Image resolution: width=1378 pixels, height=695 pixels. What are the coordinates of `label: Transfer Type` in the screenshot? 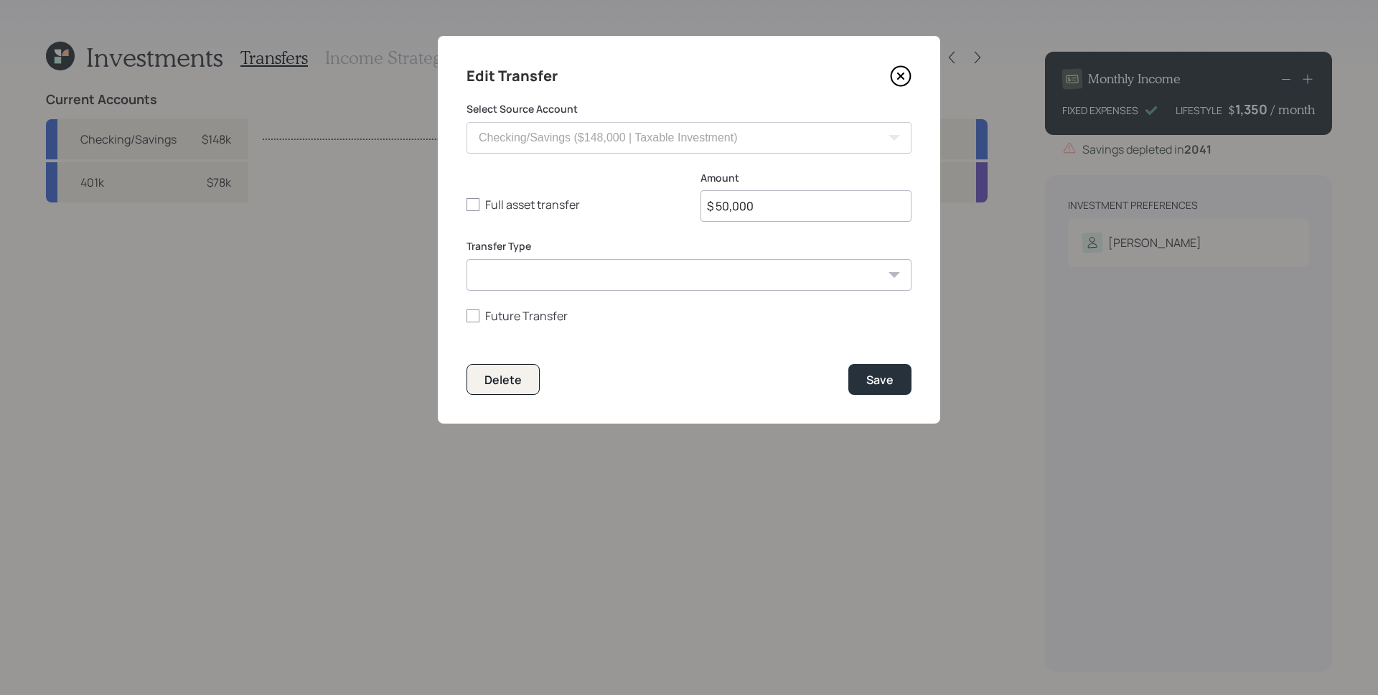 It's located at (689, 246).